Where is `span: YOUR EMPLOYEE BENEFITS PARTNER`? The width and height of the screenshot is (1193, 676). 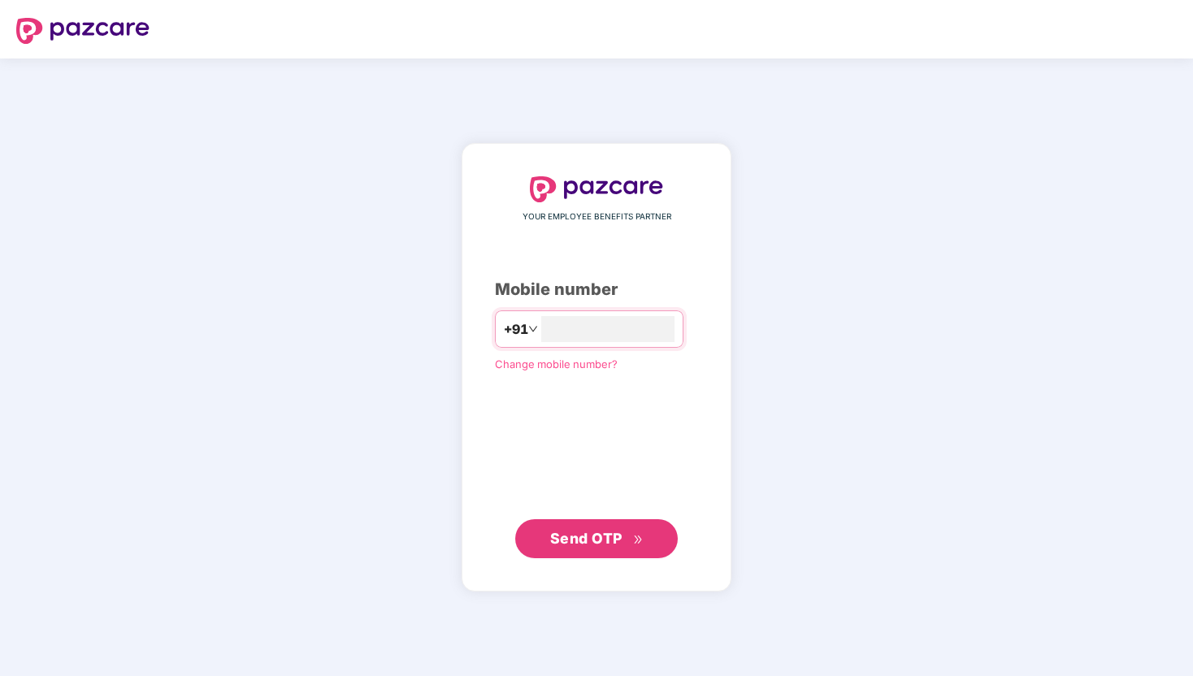 span: YOUR EMPLOYEE BENEFITS PARTNER is located at coordinates (596, 217).